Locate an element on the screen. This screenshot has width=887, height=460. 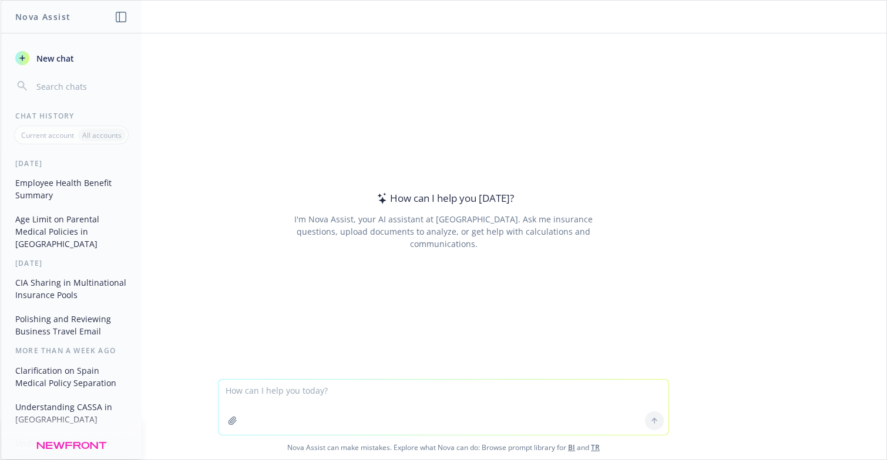
input: Search chats is located at coordinates (80, 86).